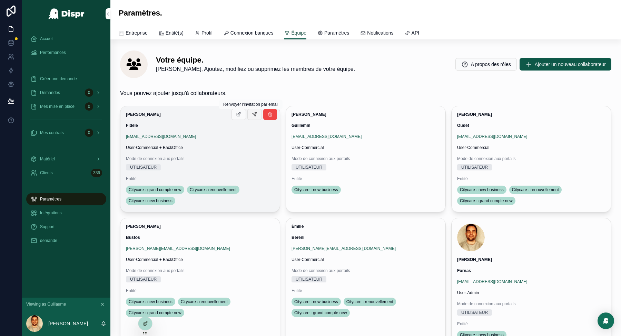  What do you see at coordinates (464, 270) in the screenshot?
I see `strong: Fornas` at bounding box center [464, 270].